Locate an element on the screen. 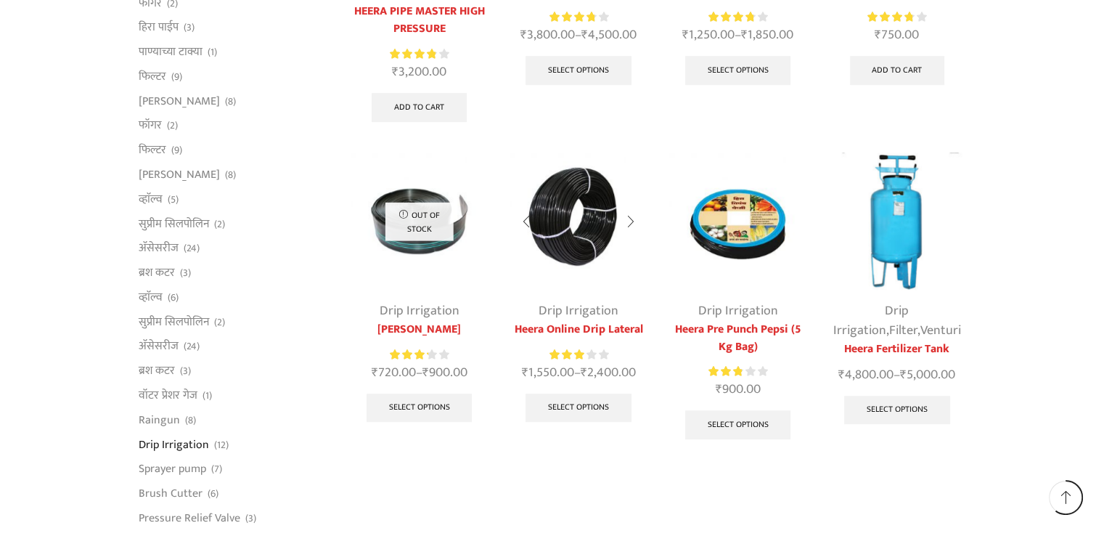 The image size is (1104, 536). a: Add to cart: “Heera Nano / Tiny” is located at coordinates (897, 70).